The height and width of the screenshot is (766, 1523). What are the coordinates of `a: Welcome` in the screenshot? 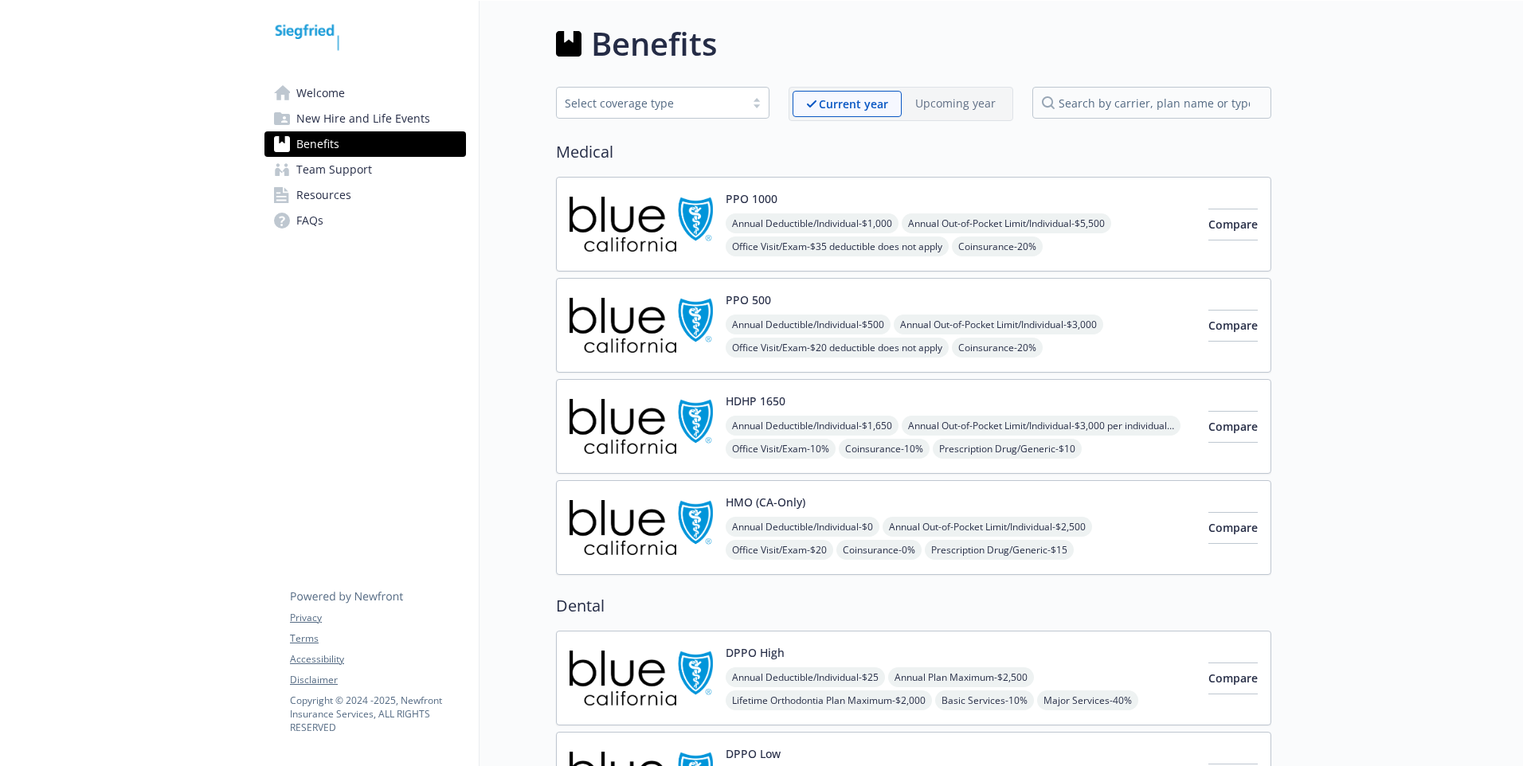 It's located at (365, 93).